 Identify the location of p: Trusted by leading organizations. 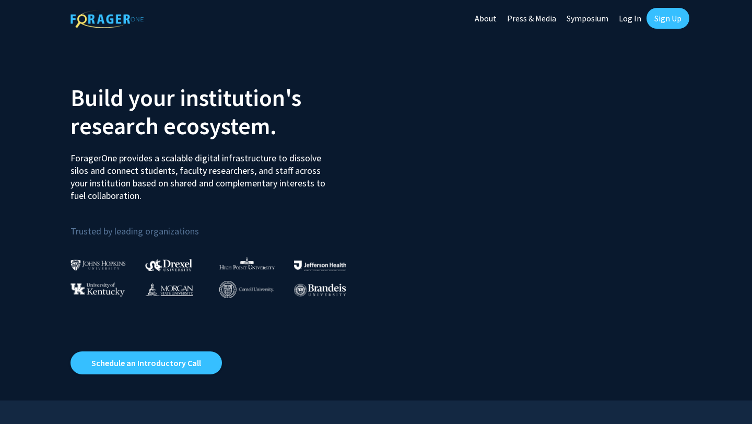
(219, 224).